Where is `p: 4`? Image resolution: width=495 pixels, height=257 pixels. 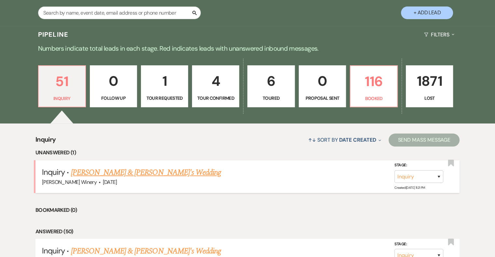 p: 4 is located at coordinates (215, 81).